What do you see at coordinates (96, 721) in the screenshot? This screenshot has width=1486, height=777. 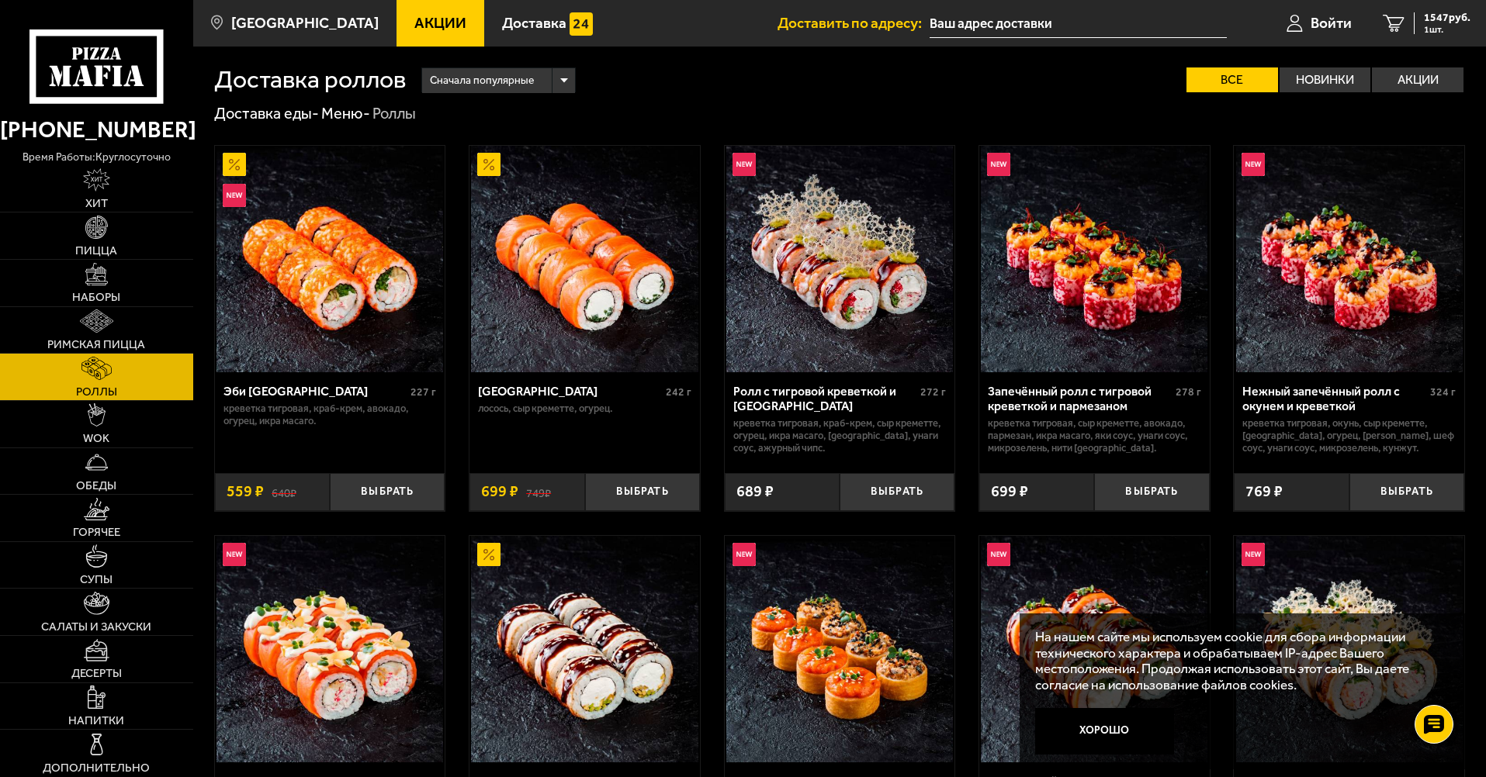 I see `span: Напитки` at bounding box center [96, 721].